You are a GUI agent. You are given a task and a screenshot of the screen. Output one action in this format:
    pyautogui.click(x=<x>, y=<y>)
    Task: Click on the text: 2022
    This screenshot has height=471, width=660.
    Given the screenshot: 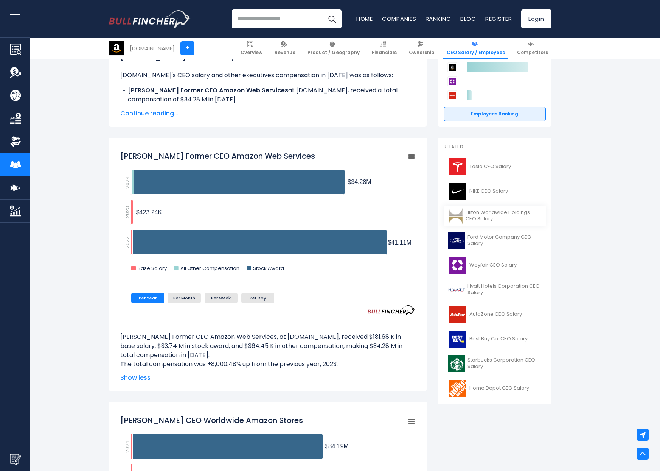 What is the action you would take?
    pyautogui.click(x=127, y=242)
    